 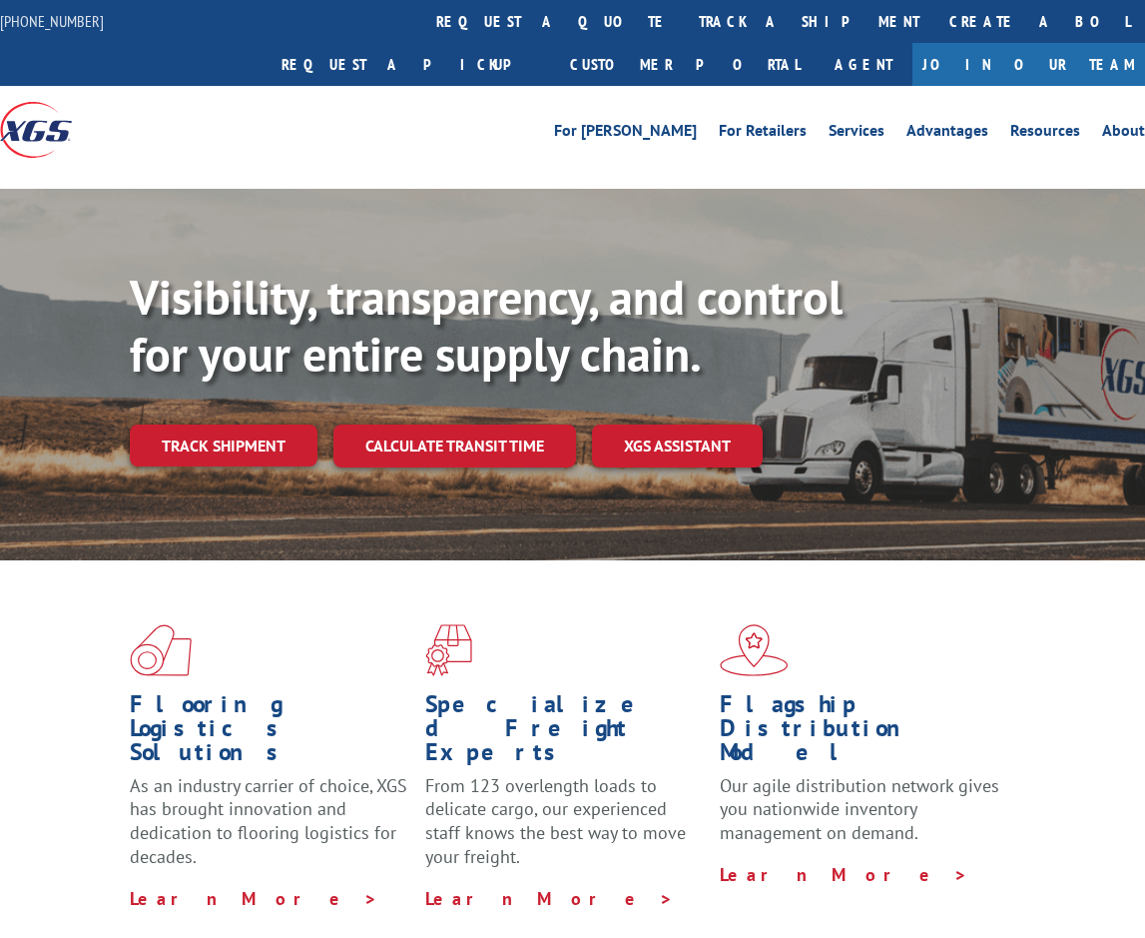 What do you see at coordinates (860, 809) in the screenshot?
I see `span: Our agile distribution network gives you nationwide inventory management on demand.` at bounding box center [860, 809].